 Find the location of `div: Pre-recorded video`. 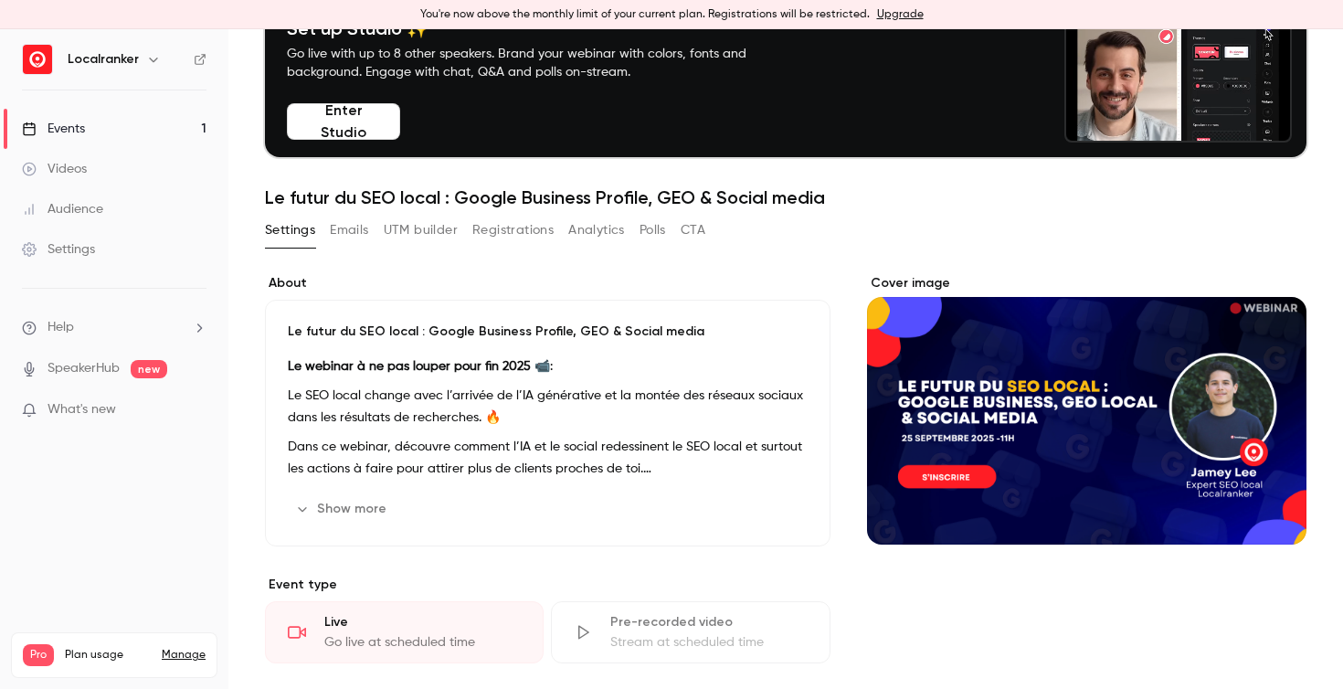

div: Pre-recorded video is located at coordinates (708, 622).